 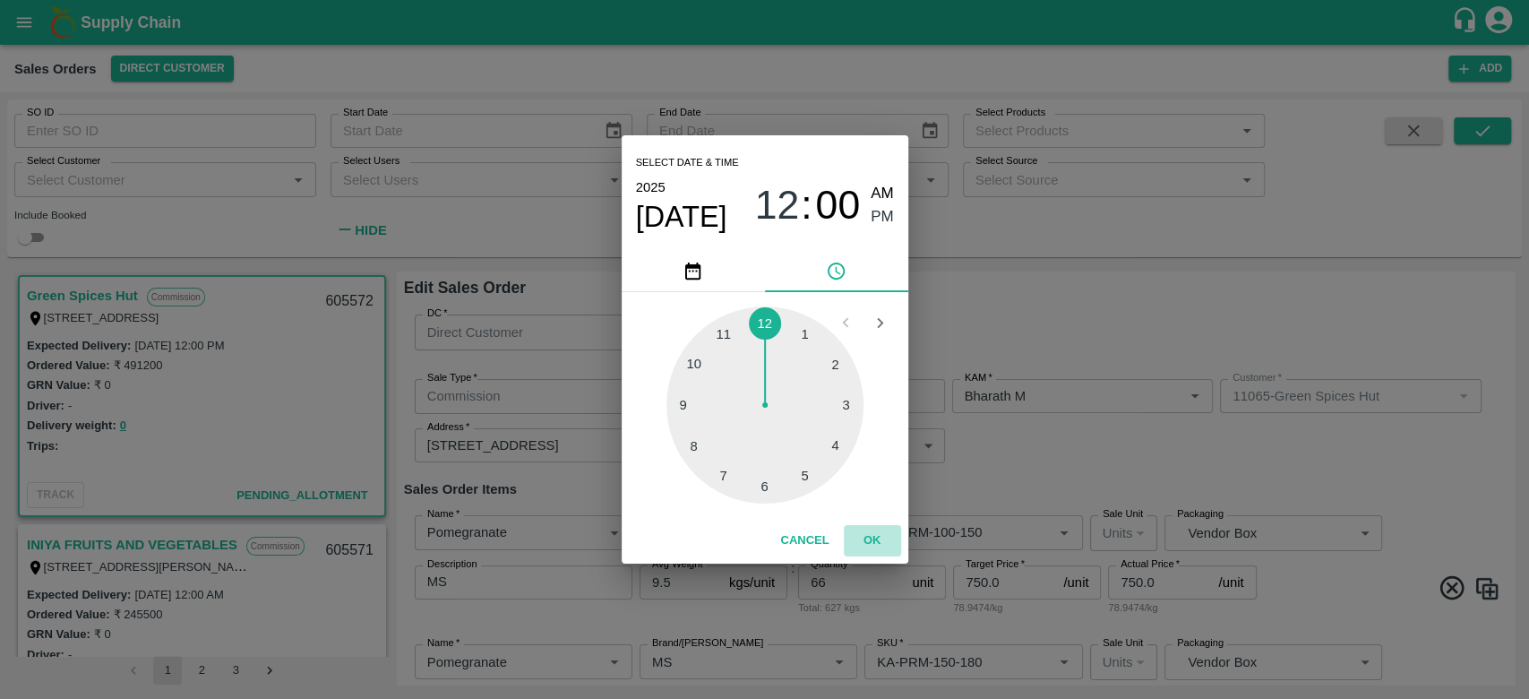 What do you see at coordinates (838, 205) in the screenshot?
I see `button: 00` at bounding box center [838, 205].